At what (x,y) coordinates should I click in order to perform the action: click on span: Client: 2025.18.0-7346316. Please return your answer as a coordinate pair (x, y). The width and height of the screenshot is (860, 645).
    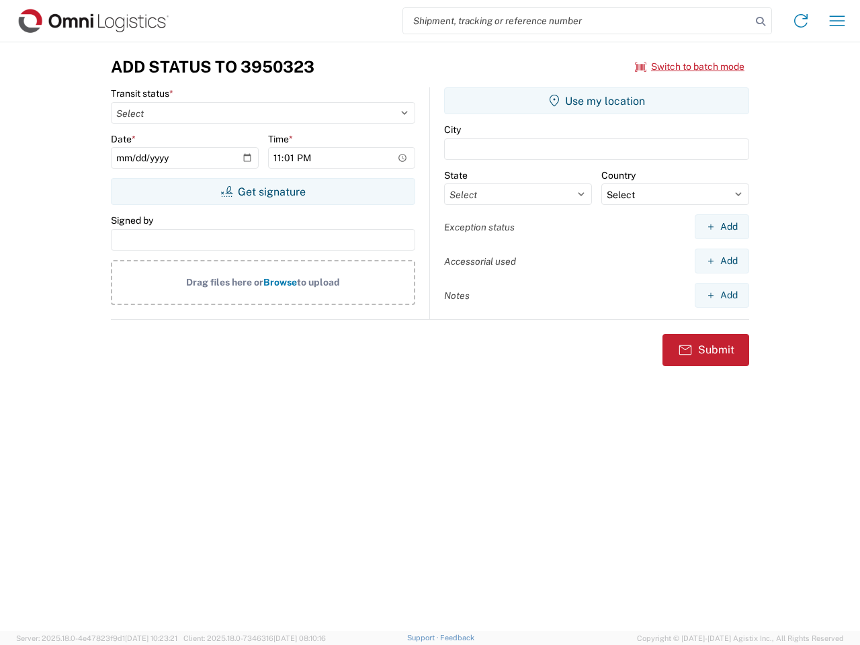
    Looking at the image, I should click on (255, 638).